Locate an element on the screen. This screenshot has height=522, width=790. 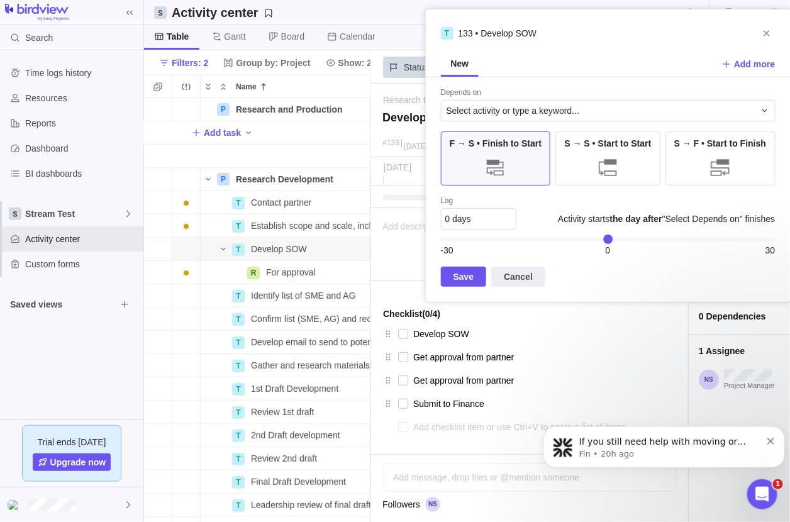
span: Select activity or type a keyword... is located at coordinates (513, 111).